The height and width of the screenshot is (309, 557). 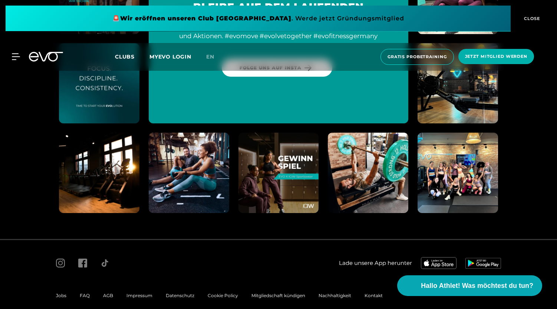 I want to click on span: Nachhaltigkeit, so click(x=335, y=295).